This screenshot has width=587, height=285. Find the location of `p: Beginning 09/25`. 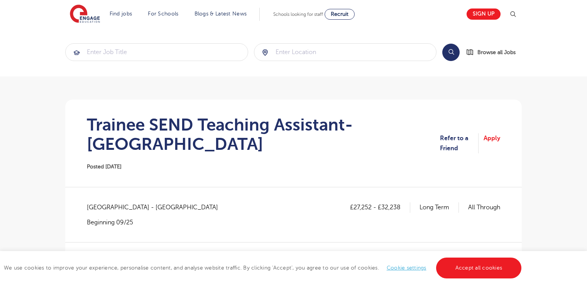

p: Beginning 09/25 is located at coordinates (156, 222).